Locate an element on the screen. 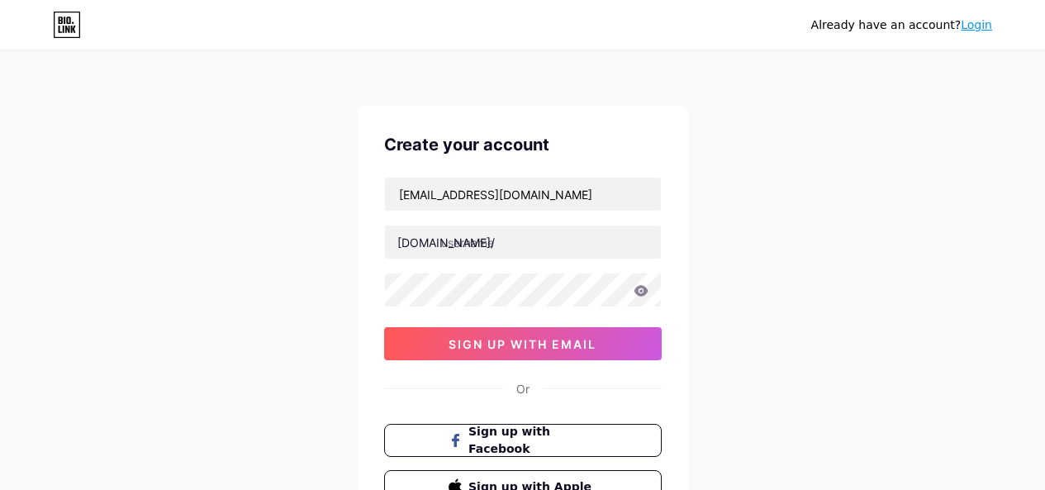 Image resolution: width=1045 pixels, height=490 pixels. div: Or is located at coordinates (523, 388).